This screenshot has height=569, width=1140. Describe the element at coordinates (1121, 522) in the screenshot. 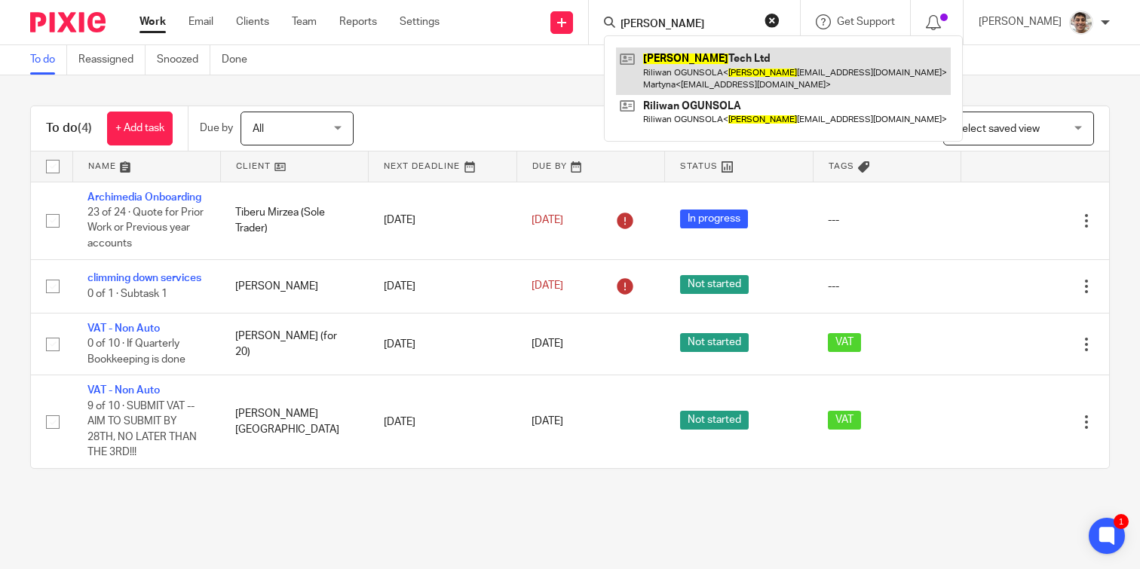

I see `div: 1` at that location.